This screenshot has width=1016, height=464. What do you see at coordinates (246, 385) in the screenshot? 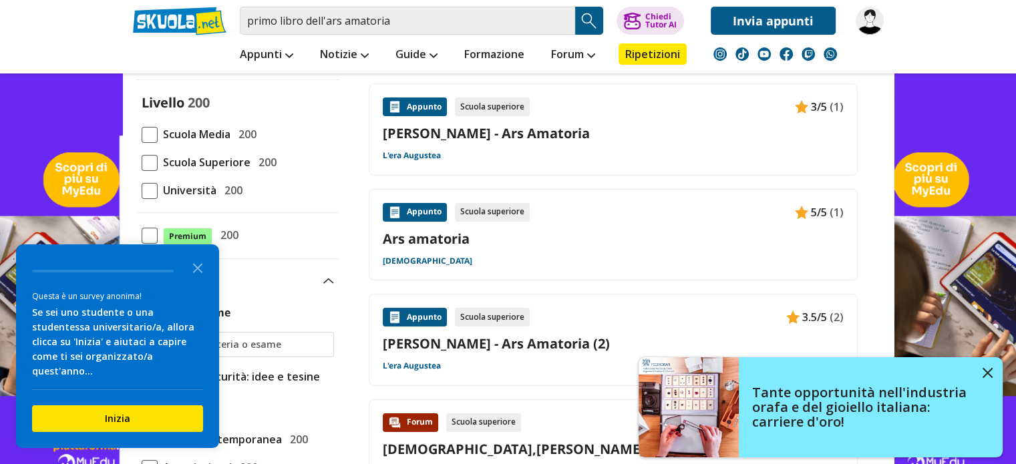
I see `span: Tesina maturità: idee e tesine svolte` at bounding box center [246, 385].